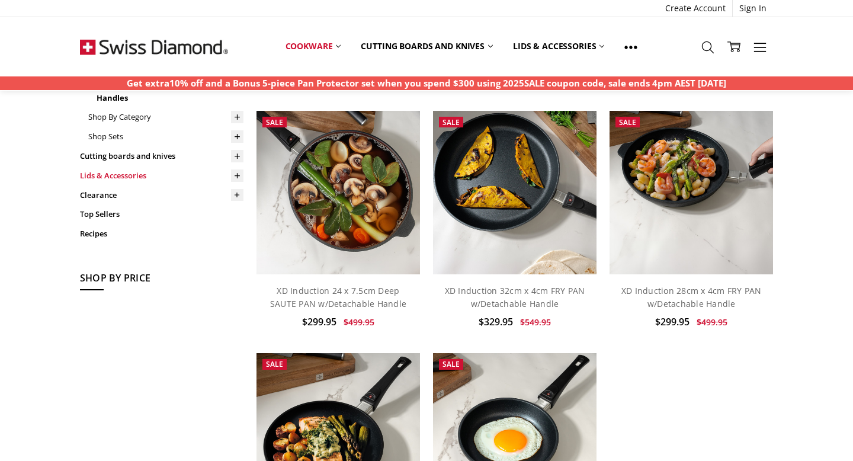 This screenshot has height=461, width=853. What do you see at coordinates (338, 193) in the screenshot?
I see `img: XD Induction 24 x 7.5cm Deep SAUTE PAN w/Detachable Handle` at bounding box center [338, 193].